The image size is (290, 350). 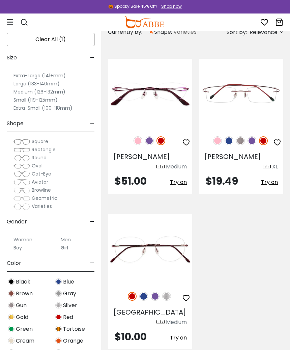 I want to click on img: abbeglasses.com, so click(x=145, y=22).